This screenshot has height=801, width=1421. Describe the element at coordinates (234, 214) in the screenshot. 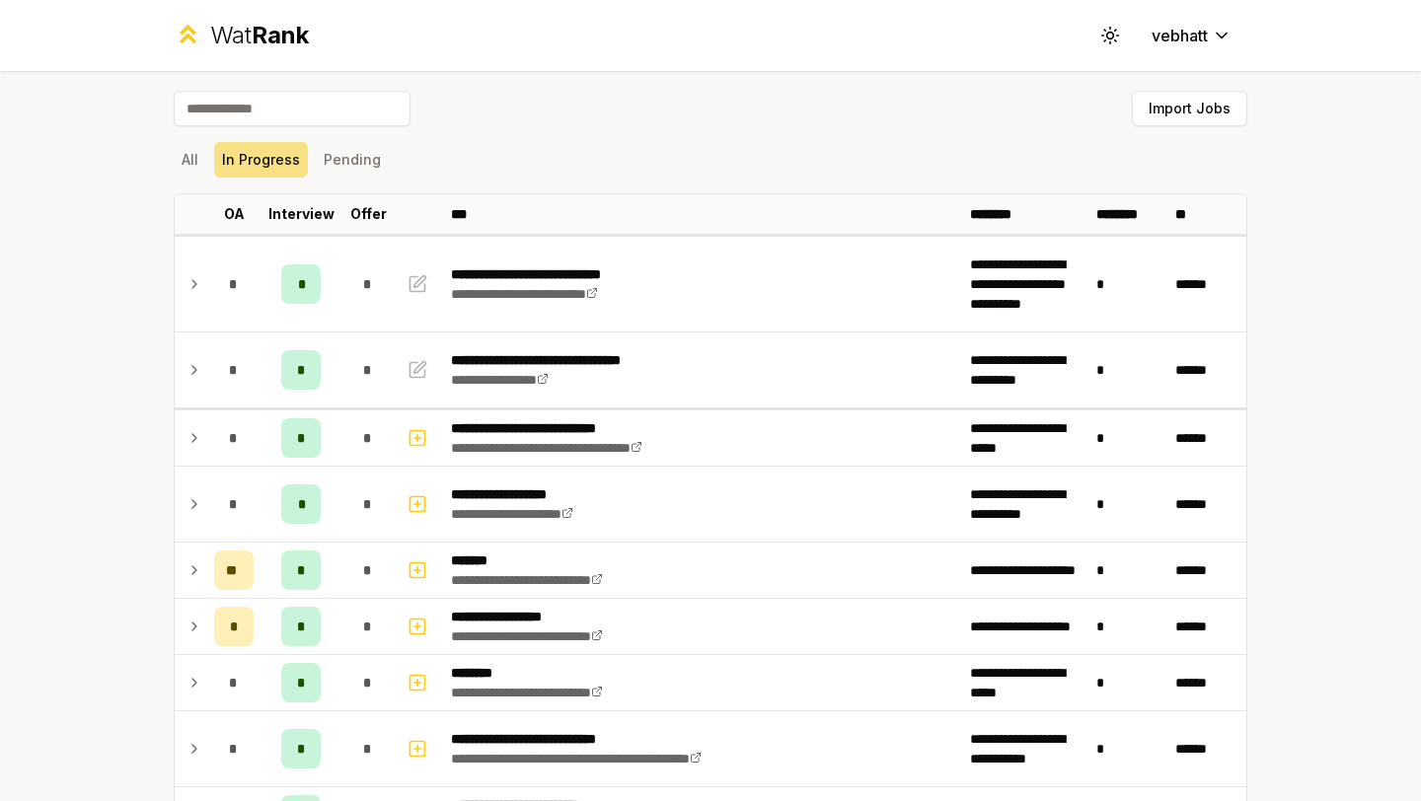

I see `p: OA` at that location.